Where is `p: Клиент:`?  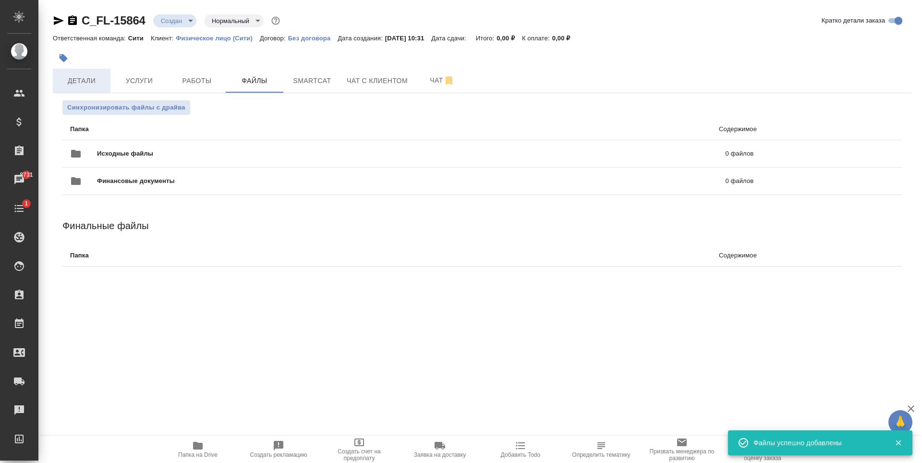
p: Клиент: is located at coordinates (163, 38).